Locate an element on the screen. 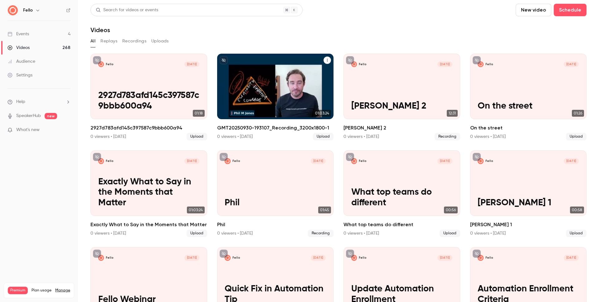  p: Phil is located at coordinates (275, 203).